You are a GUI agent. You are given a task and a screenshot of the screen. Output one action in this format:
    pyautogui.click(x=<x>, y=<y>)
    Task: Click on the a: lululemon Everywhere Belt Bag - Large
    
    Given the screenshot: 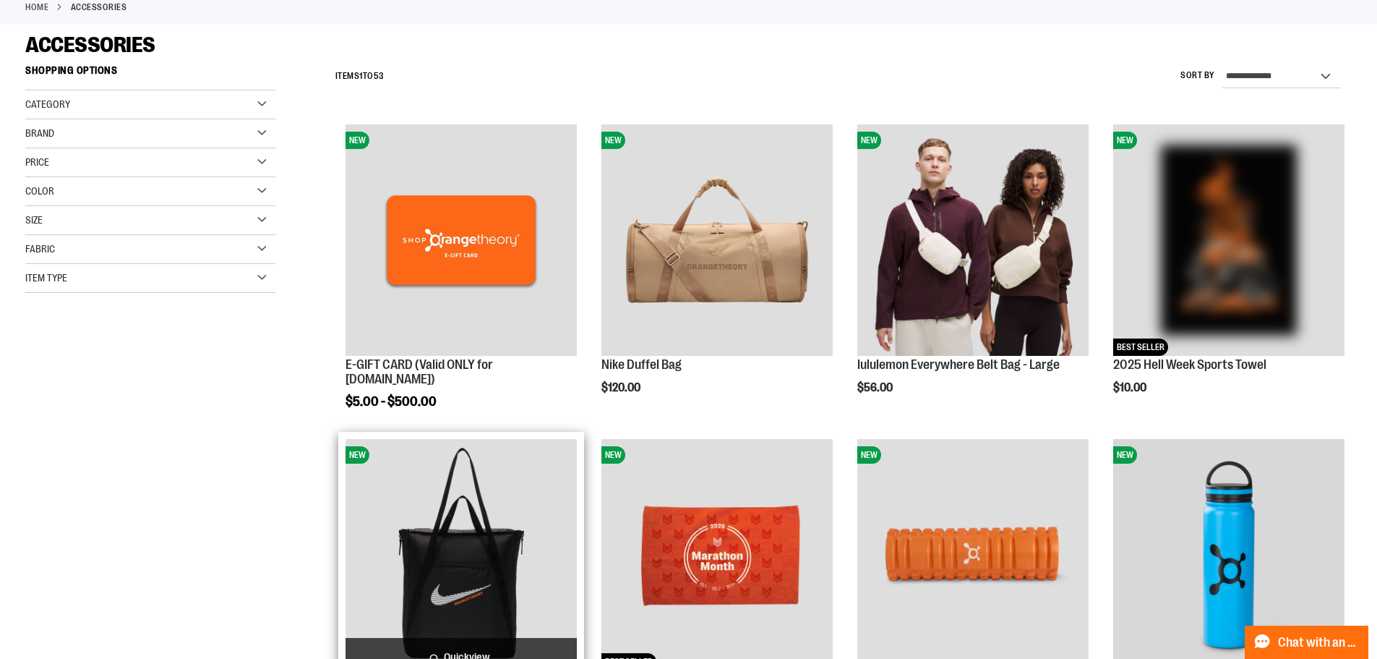 What is the action you would take?
    pyautogui.click(x=959, y=364)
    